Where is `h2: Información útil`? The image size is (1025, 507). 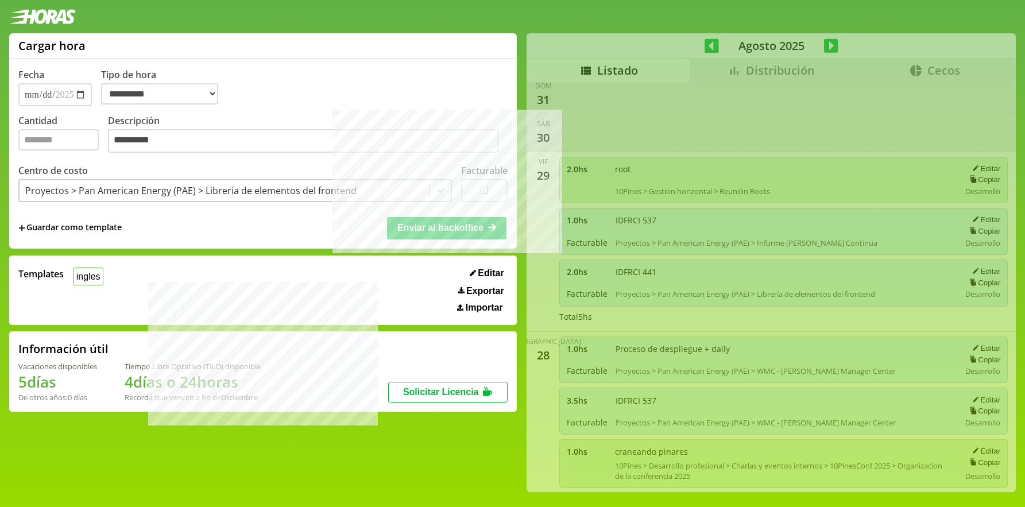 h2: Información útil is located at coordinates (63, 348).